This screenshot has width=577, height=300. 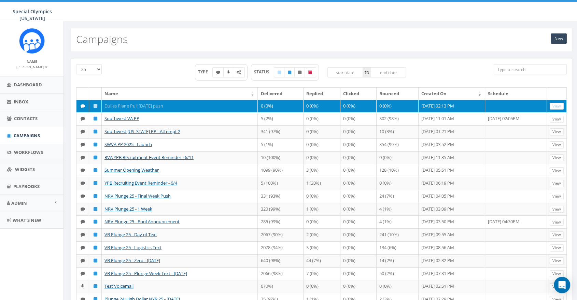 I want to click on a: Southwest VA PP, so click(x=122, y=118).